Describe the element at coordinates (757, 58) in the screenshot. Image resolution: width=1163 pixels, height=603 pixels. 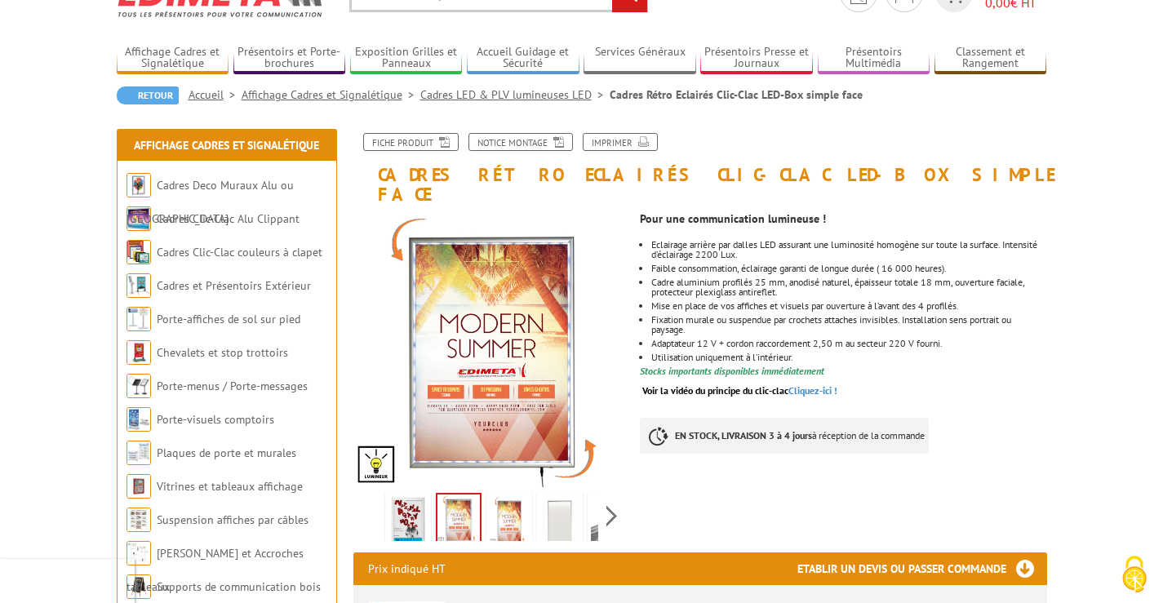
I see `a: Présentoirs Presse et Journaux` at that location.